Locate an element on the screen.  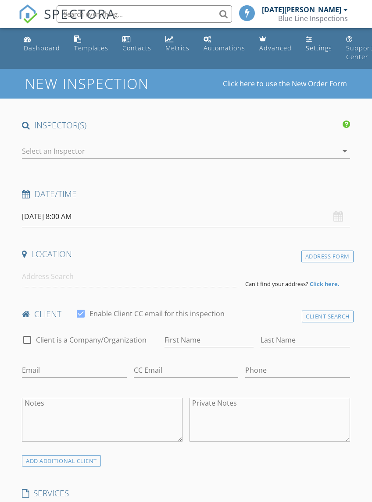
h4: Date/Time is located at coordinates (185, 194).